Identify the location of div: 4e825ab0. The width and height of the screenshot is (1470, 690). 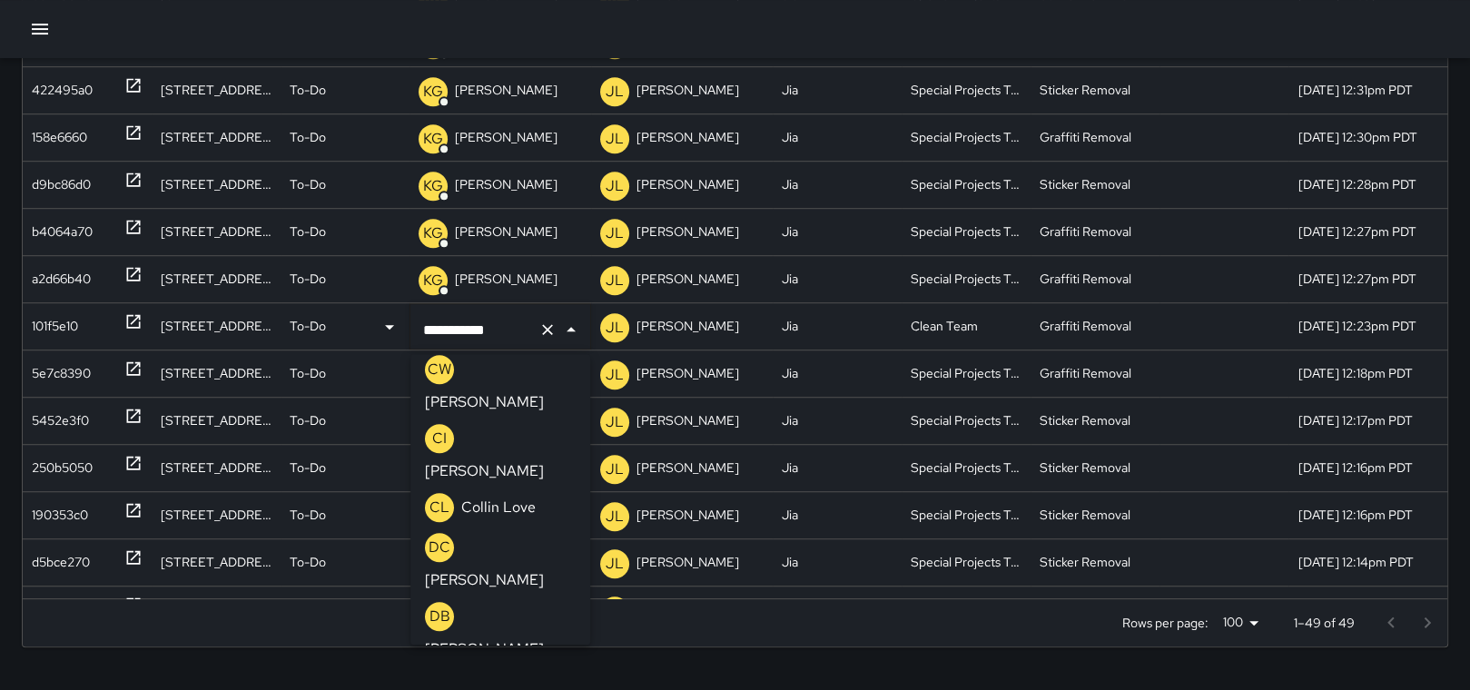
(61, 609).